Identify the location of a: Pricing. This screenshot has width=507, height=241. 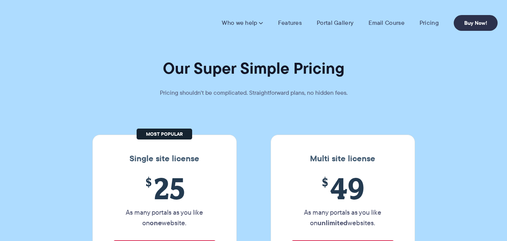
(429, 23).